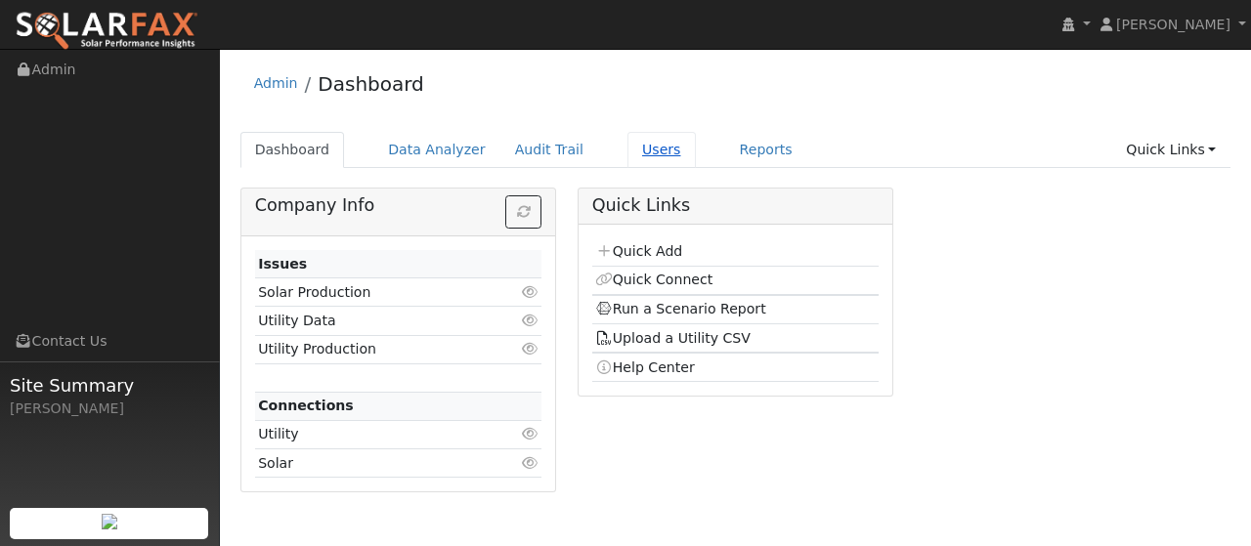  Describe the element at coordinates (638, 251) in the screenshot. I see `a: Quick Add` at that location.